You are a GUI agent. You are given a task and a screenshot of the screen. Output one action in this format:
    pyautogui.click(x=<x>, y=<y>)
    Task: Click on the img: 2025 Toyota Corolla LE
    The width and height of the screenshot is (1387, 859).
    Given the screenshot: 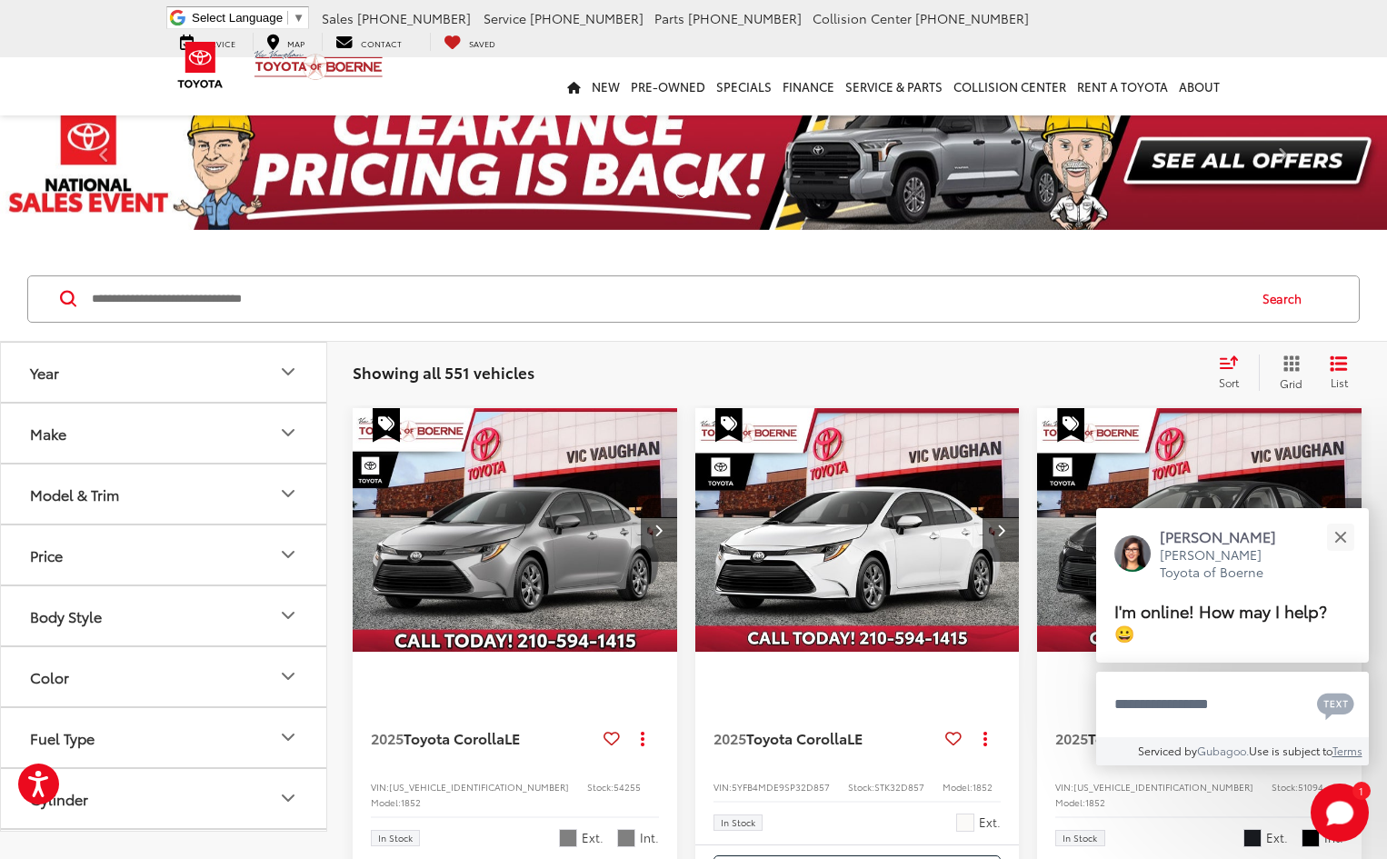 What is the action you would take?
    pyautogui.click(x=1200, y=531)
    